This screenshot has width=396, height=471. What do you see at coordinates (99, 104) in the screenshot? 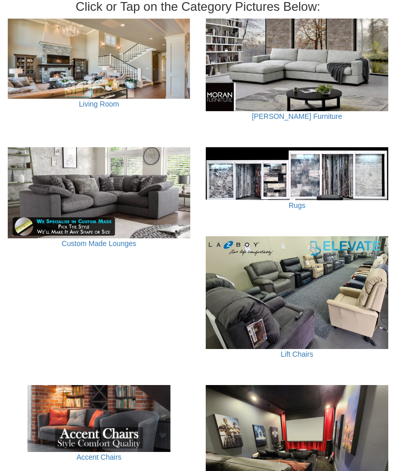
I see `a: Living Room` at bounding box center [99, 104].